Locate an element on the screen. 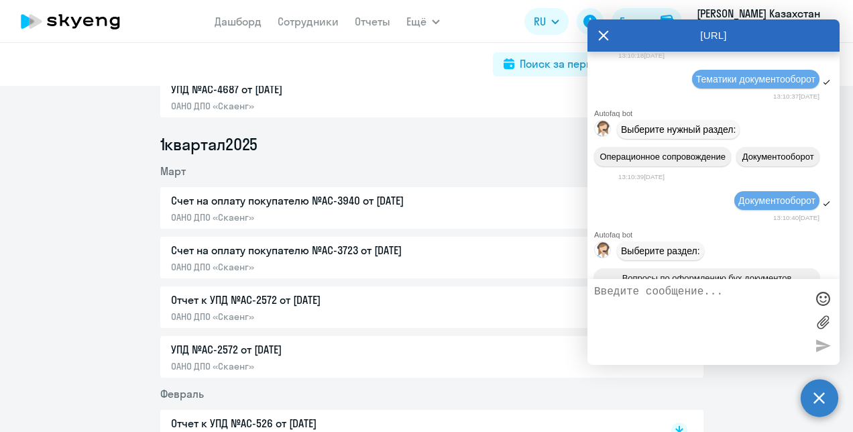 The width and height of the screenshot is (853, 432). button: Ещё is located at coordinates (423, 21).